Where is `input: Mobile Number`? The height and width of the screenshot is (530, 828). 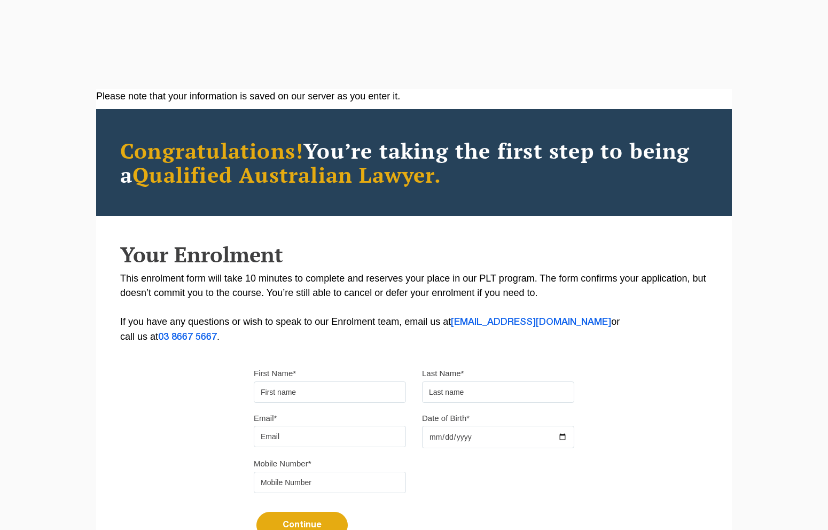
input: Mobile Number is located at coordinates (330, 483).